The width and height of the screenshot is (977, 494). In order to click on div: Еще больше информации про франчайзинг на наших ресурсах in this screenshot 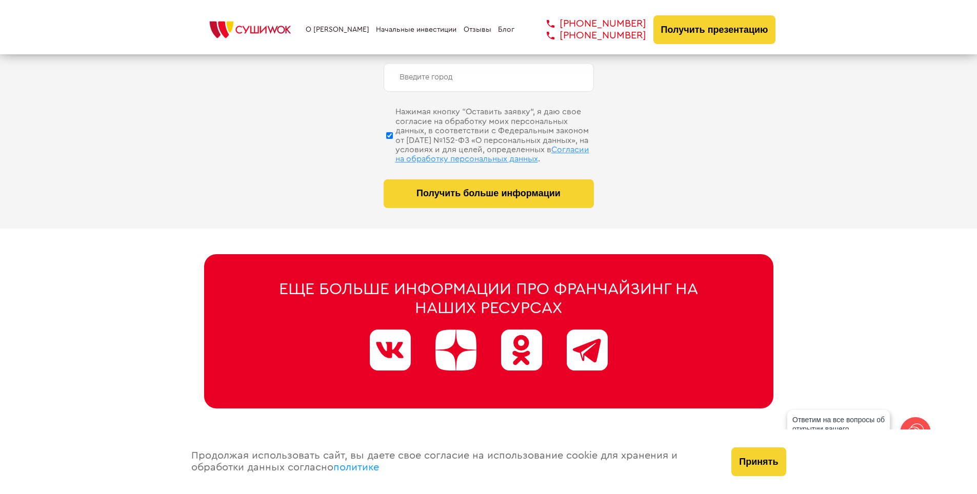, I will do `click(489, 299)`.